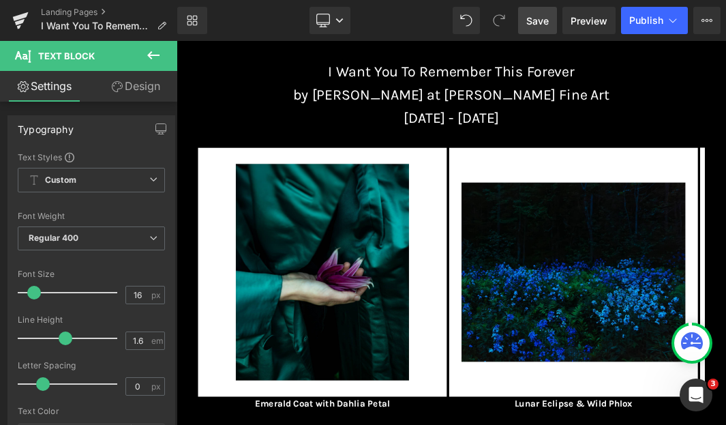 The width and height of the screenshot is (726, 425). I want to click on span: Save, so click(537, 20).